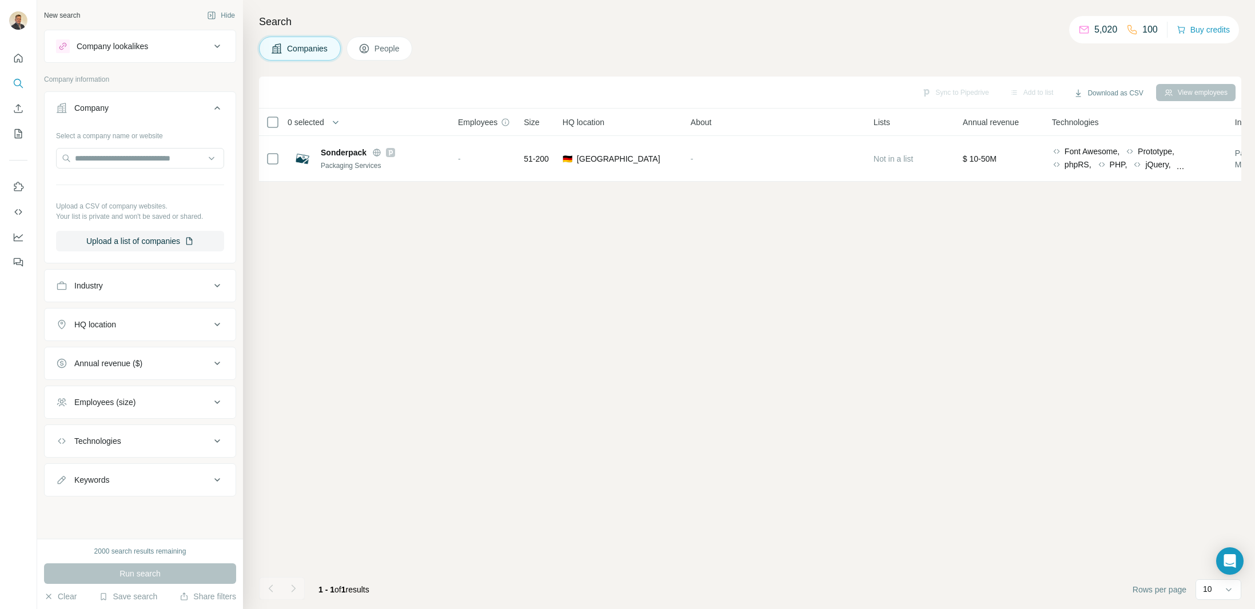 The width and height of the screenshot is (1255, 609). What do you see at coordinates (140, 134) in the screenshot?
I see `div: Select a company name or website` at bounding box center [140, 134].